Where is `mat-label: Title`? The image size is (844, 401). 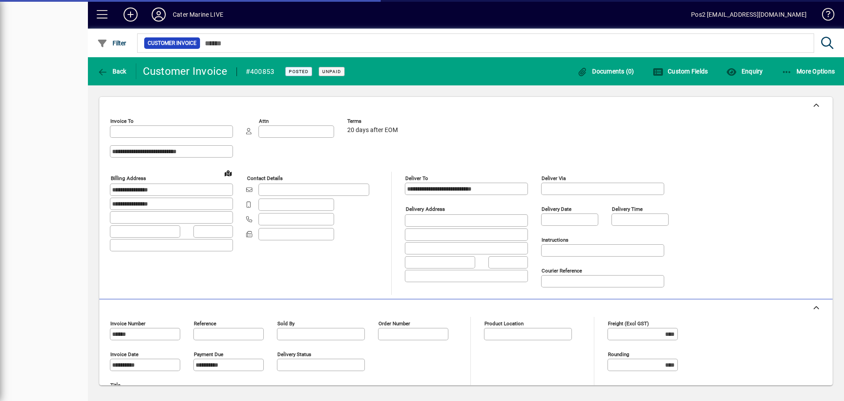
mat-label: Title is located at coordinates (115, 385).